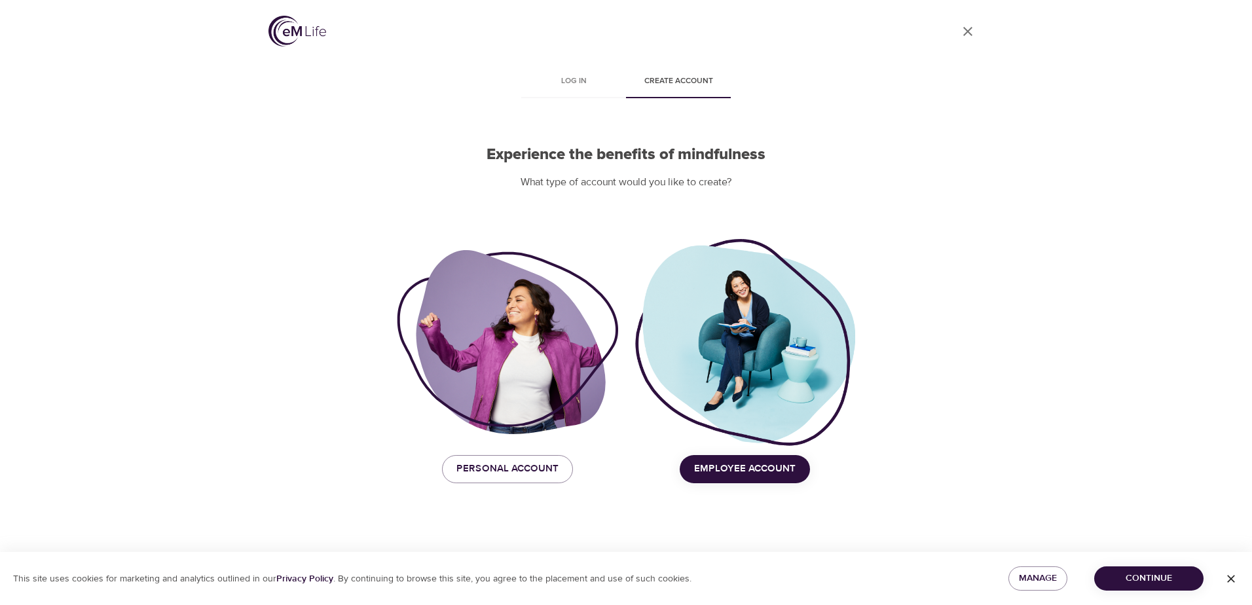 The height and width of the screenshot is (605, 1252). What do you see at coordinates (297, 31) in the screenshot?
I see `img: logo` at bounding box center [297, 31].